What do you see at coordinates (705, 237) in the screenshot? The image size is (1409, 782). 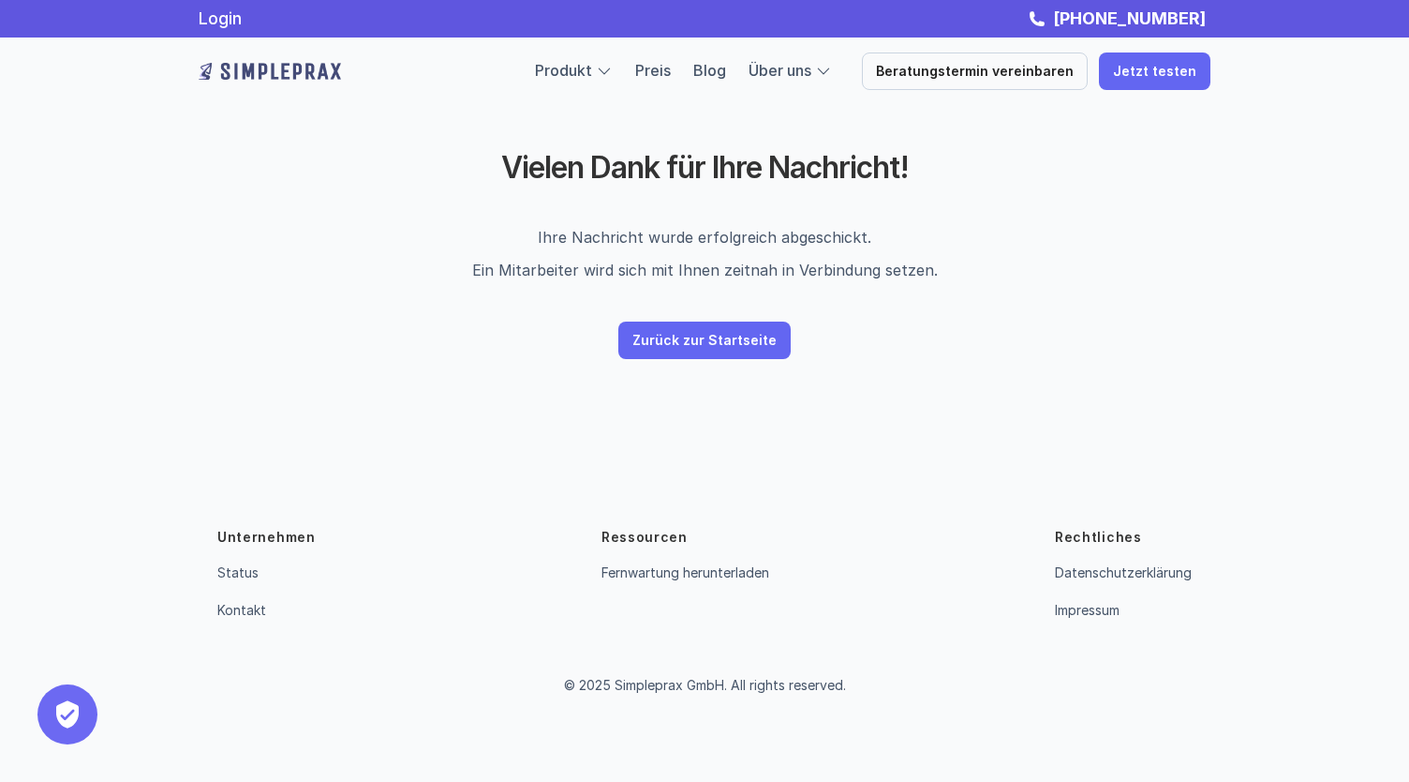 I see `p: Ihre Nachricht wurde erfolgreich abgeschickt.` at bounding box center [705, 237].